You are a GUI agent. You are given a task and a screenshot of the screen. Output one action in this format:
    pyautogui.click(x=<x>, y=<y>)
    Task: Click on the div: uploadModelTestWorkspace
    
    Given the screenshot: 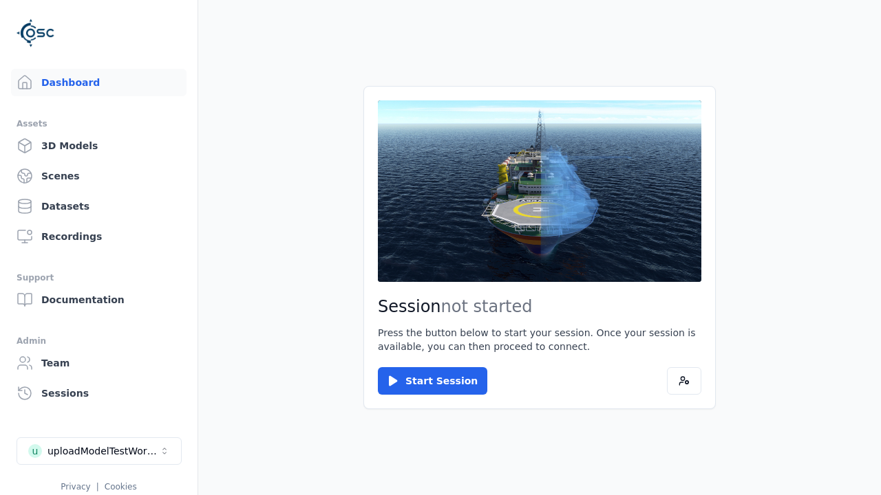 What is the action you would take?
    pyautogui.click(x=103, y=451)
    